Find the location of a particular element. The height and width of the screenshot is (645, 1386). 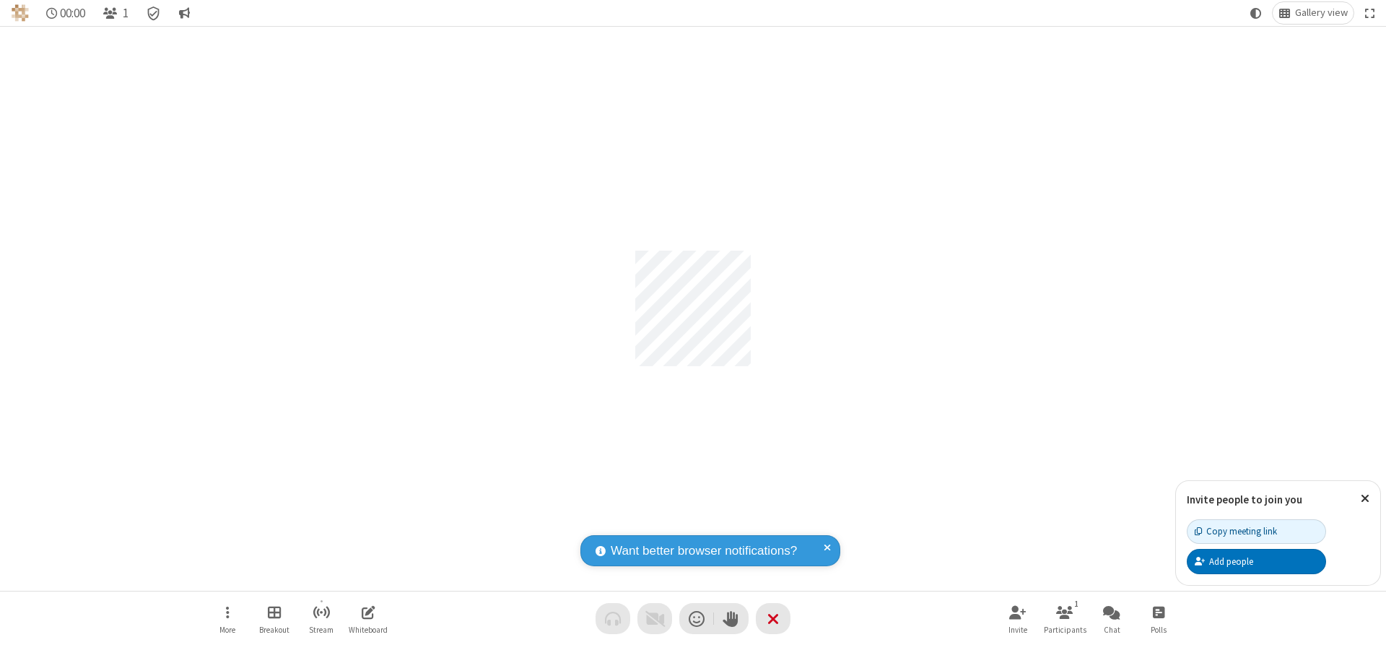

button: Open shared whiteboard is located at coordinates (368, 618).